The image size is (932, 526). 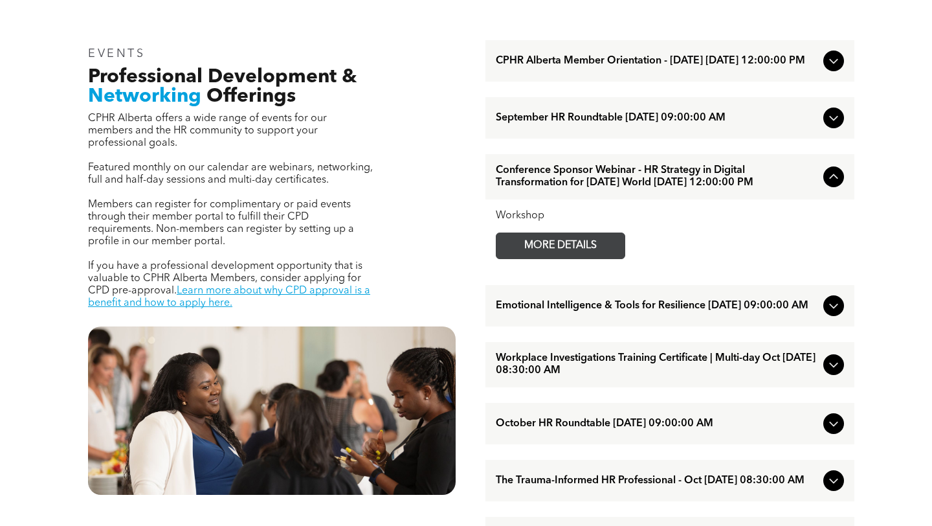 I want to click on span: CPHR Alberta offers a wide range of events for our members and the HR community to support your p..., so click(x=207, y=131).